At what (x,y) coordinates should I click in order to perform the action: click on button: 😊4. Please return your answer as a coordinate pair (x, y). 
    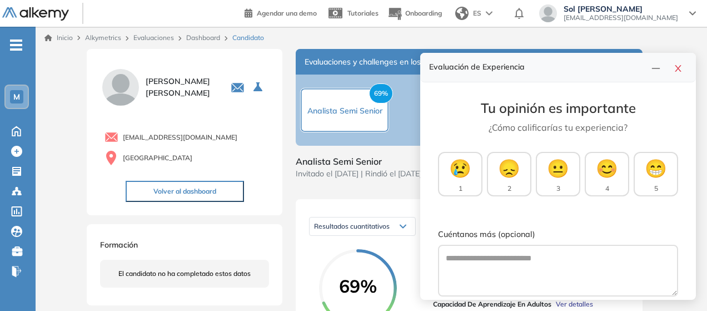
    Looking at the image, I should click on (607, 174).